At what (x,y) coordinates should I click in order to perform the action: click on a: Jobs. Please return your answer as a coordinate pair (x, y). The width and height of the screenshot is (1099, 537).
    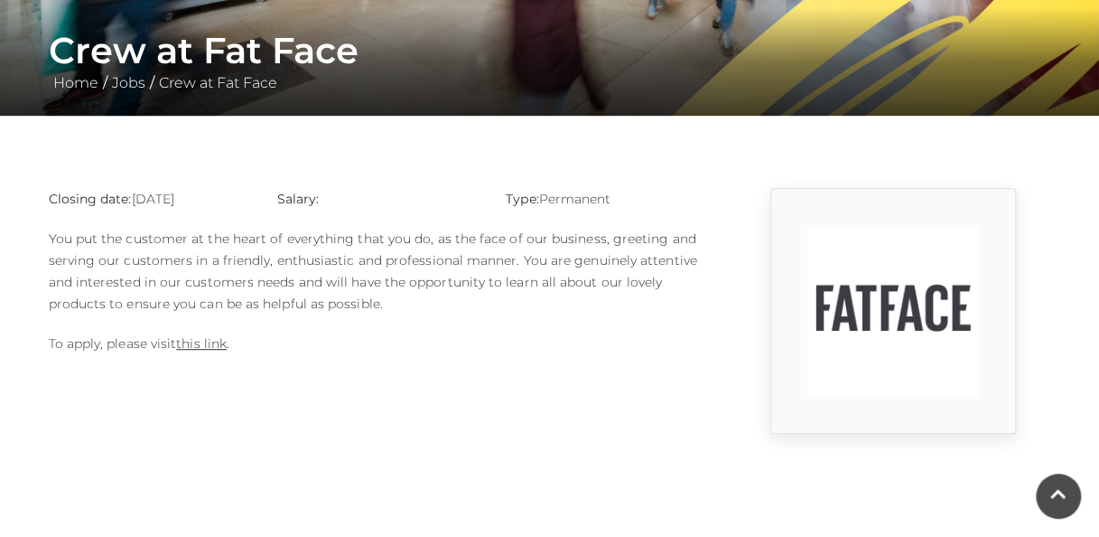
    Looking at the image, I should click on (128, 82).